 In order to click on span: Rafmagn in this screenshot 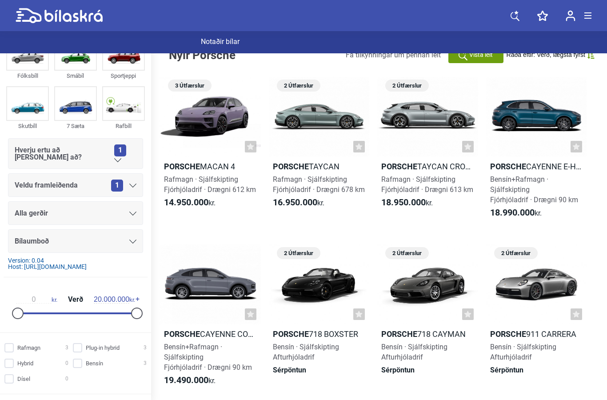, I will do `click(29, 348)`.